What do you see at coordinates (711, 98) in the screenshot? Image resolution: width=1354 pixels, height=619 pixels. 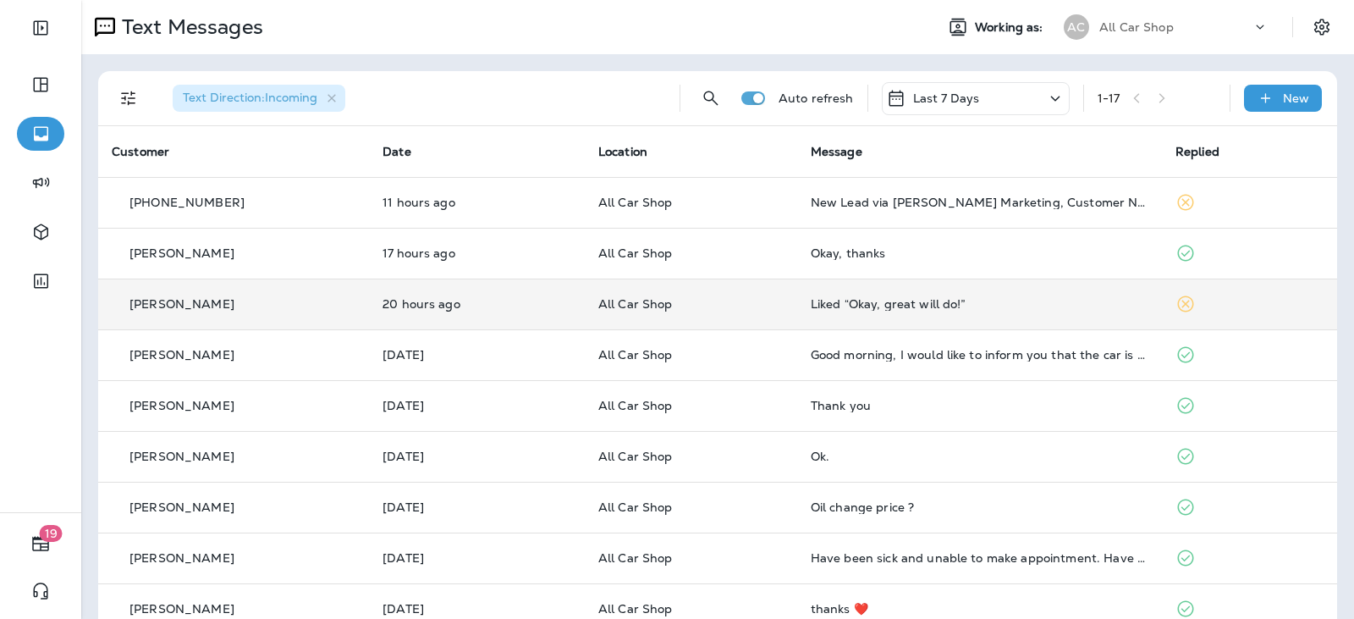 I see `button: Search Messages` at bounding box center [711, 98].